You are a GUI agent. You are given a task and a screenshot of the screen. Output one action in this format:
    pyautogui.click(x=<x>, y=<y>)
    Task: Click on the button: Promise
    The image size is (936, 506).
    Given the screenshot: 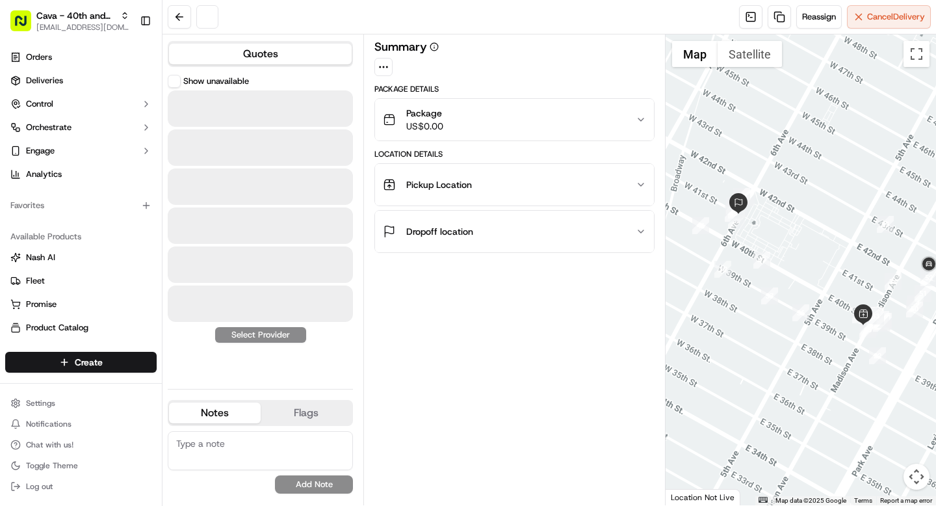 What is the action you would take?
    pyautogui.click(x=81, y=304)
    